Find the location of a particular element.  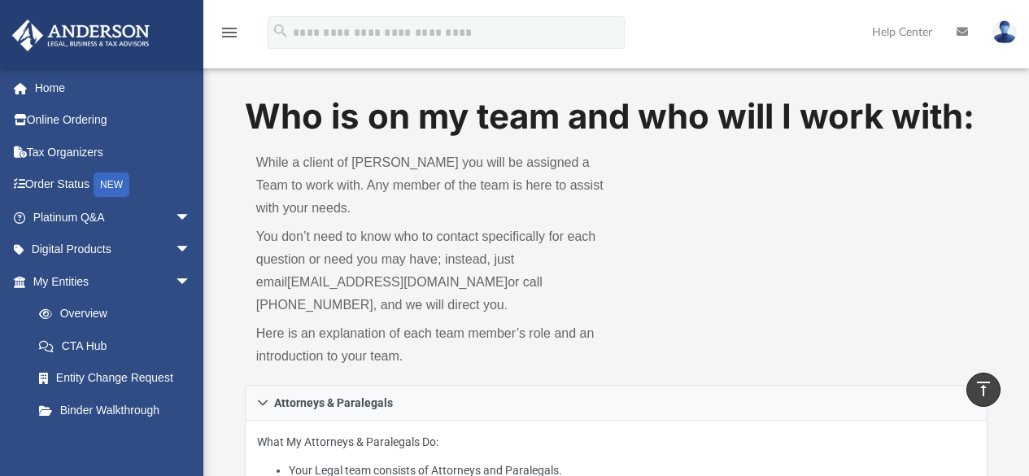

a: Entity Change Request is located at coordinates (119, 378).